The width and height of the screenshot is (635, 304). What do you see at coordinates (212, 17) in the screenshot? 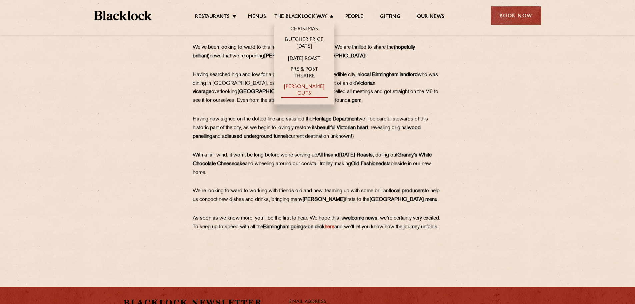
I see `a: Restaurants` at bounding box center [212, 17].